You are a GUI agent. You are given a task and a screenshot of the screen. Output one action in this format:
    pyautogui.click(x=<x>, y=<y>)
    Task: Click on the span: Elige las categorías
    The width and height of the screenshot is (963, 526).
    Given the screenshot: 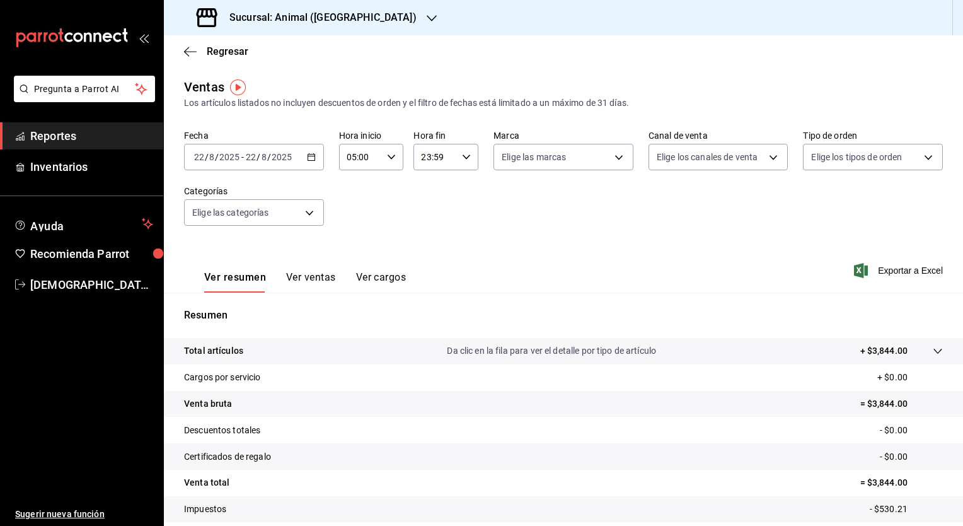 What is the action you would take?
    pyautogui.click(x=231, y=212)
    